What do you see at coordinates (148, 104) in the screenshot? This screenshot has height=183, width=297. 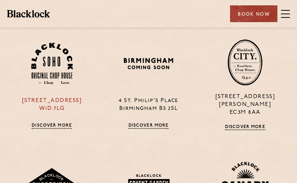 I see `p: 4 St. Philip's Place Birmingham B3 2SL` at bounding box center [148, 104].